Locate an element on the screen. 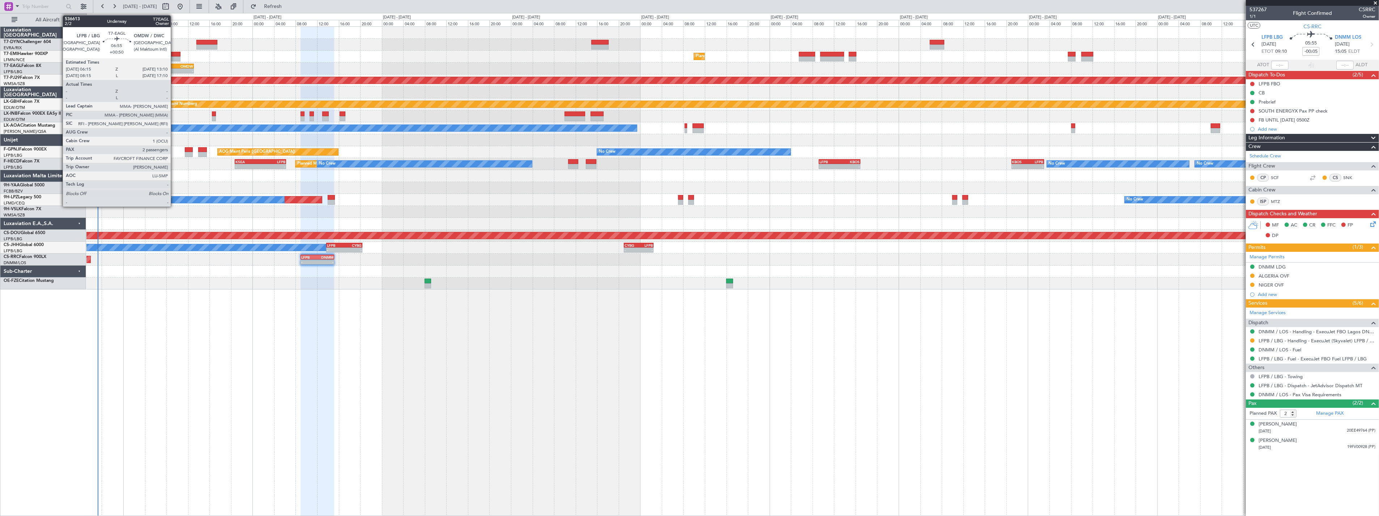  div: CB is located at coordinates (1261, 93).